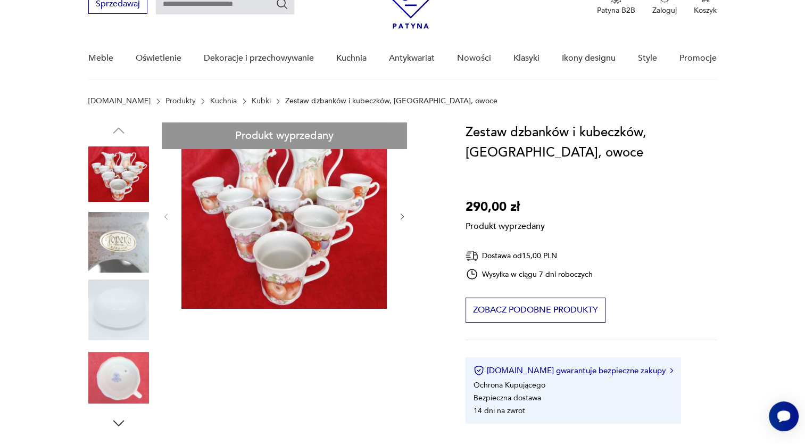 The image size is (805, 444). What do you see at coordinates (529, 255) in the screenshot?
I see `div: Dostawa od 15,00 PLN` at bounding box center [529, 255].